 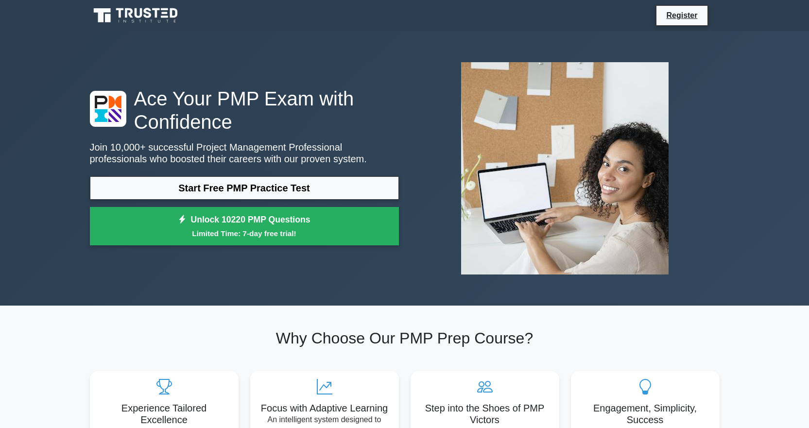 What do you see at coordinates (244, 188) in the screenshot?
I see `a: Start Free PMP Practice Test` at bounding box center [244, 188].